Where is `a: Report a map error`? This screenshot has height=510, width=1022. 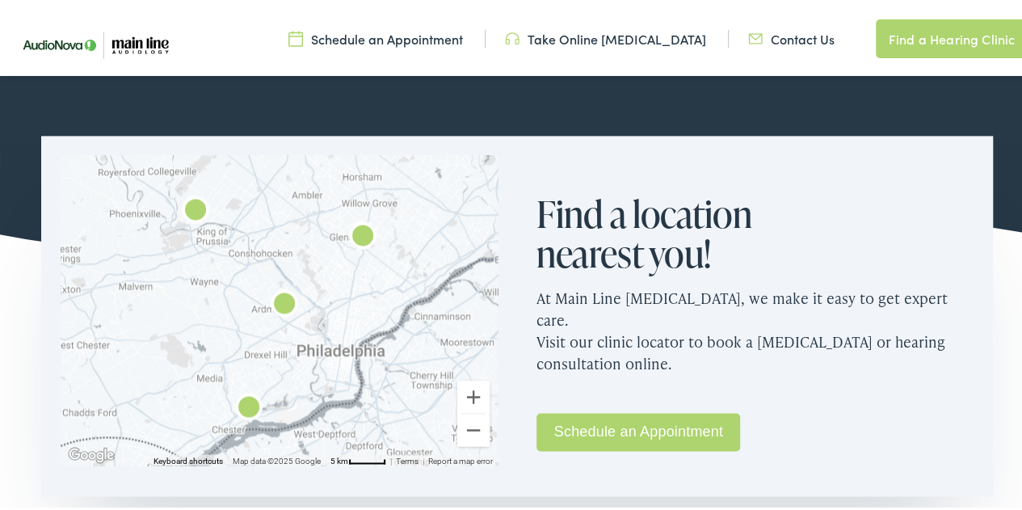 a: Report a map error is located at coordinates (461, 457).